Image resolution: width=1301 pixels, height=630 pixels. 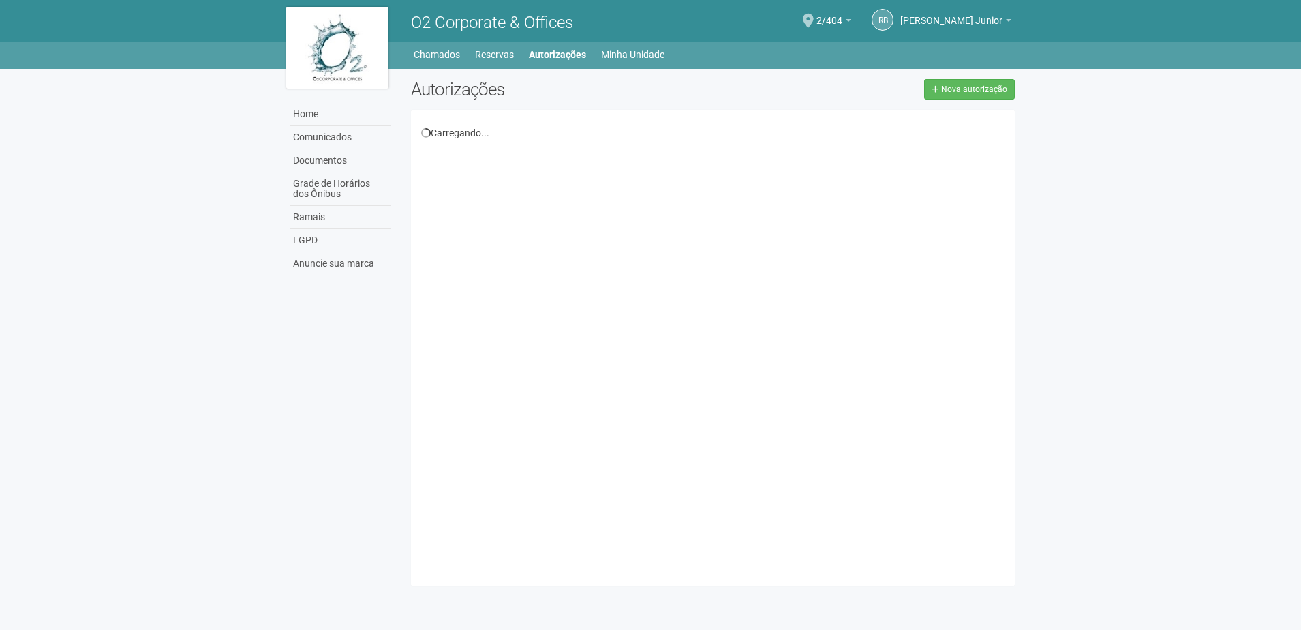 I want to click on a: 2/404, so click(x=833, y=22).